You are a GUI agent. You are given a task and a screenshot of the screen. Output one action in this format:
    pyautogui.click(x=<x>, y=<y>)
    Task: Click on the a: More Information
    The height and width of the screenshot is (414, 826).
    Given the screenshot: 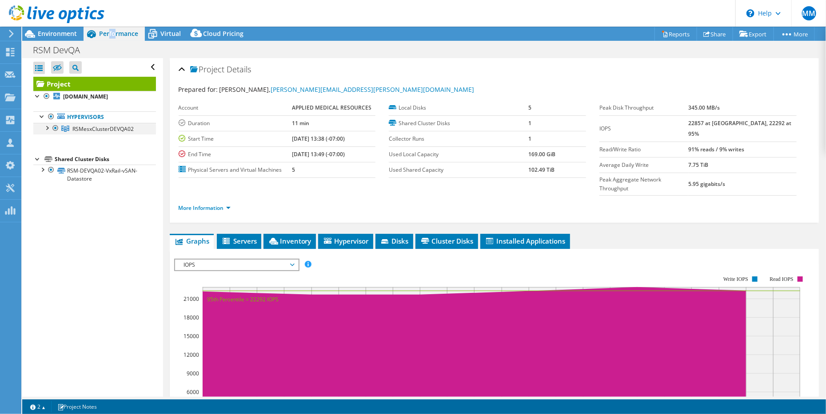 What is the action you would take?
    pyautogui.click(x=204, y=208)
    